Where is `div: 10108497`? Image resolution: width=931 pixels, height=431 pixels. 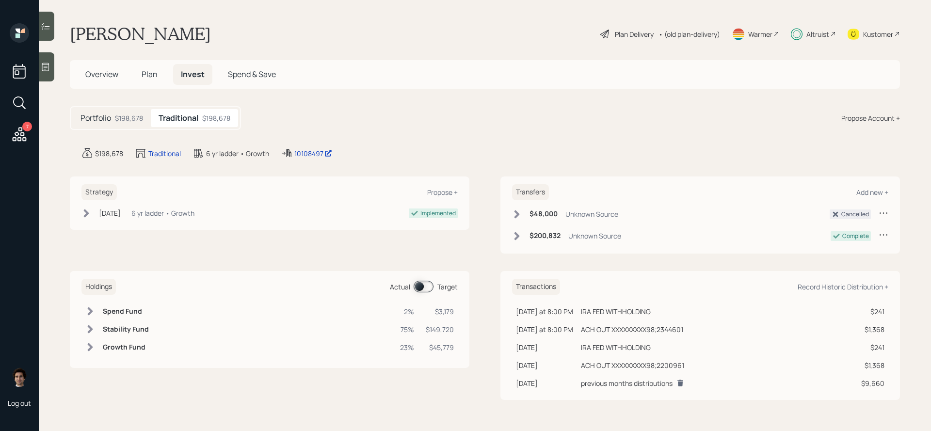 div: 10108497 is located at coordinates (313, 153).